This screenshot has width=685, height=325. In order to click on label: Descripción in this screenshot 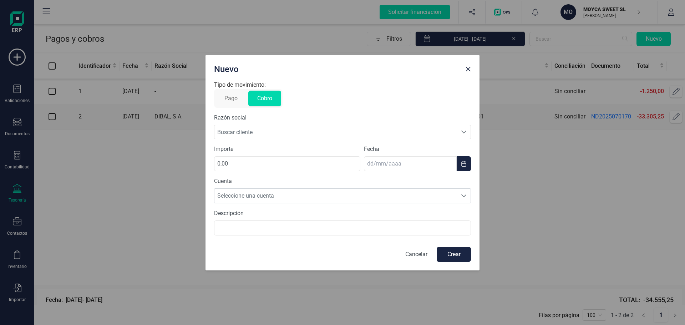, I will do `click(342, 213)`.